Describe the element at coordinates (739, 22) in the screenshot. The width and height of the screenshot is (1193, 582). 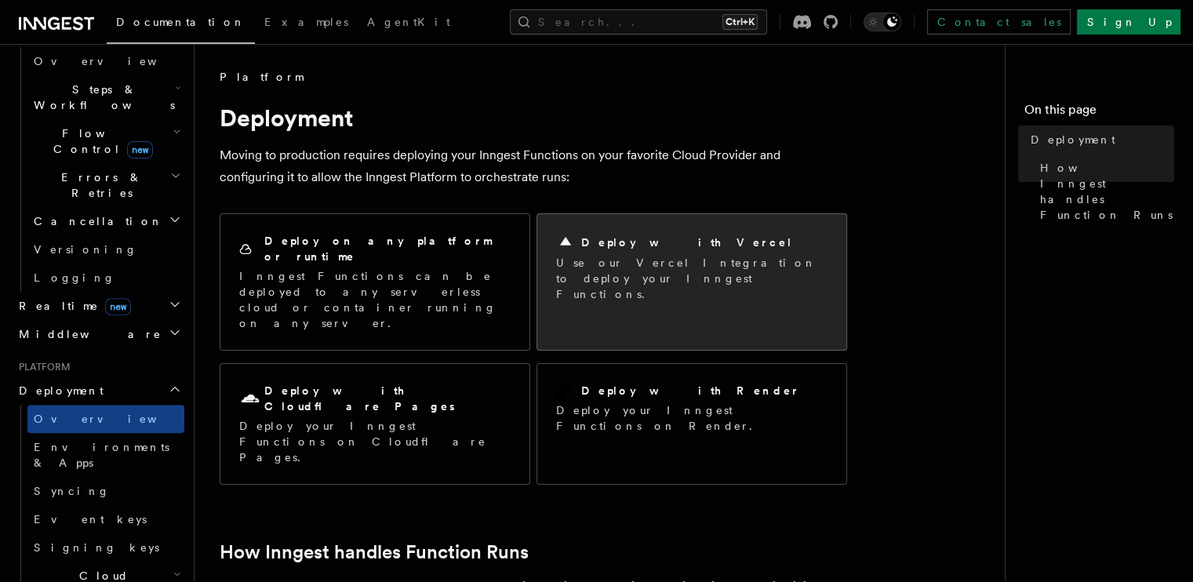
I see `kbd: Ctrl+K` at that location.